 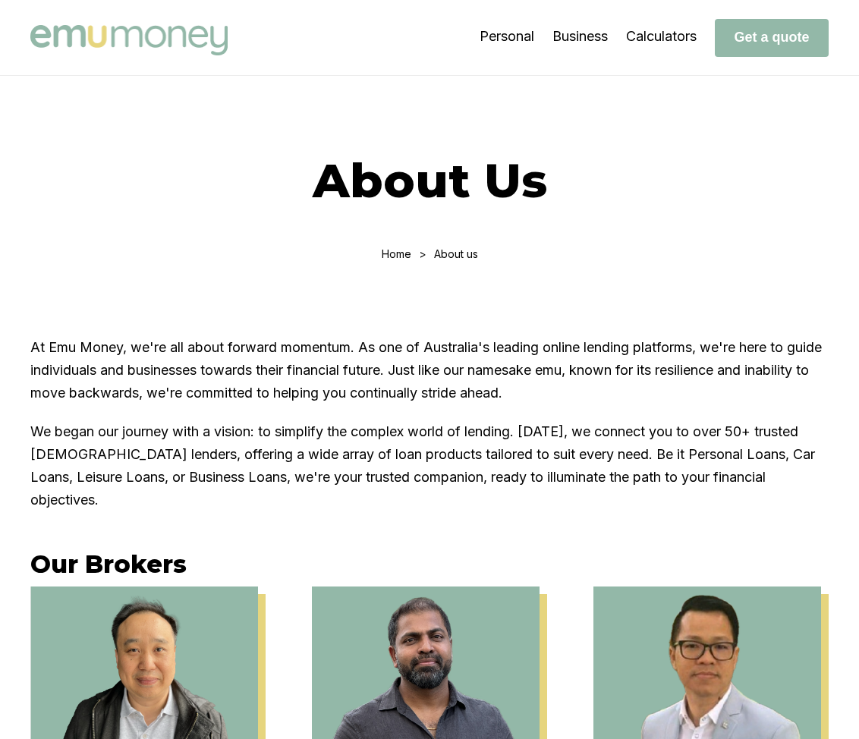 I want to click on button: Get a quote, so click(x=772, y=38).